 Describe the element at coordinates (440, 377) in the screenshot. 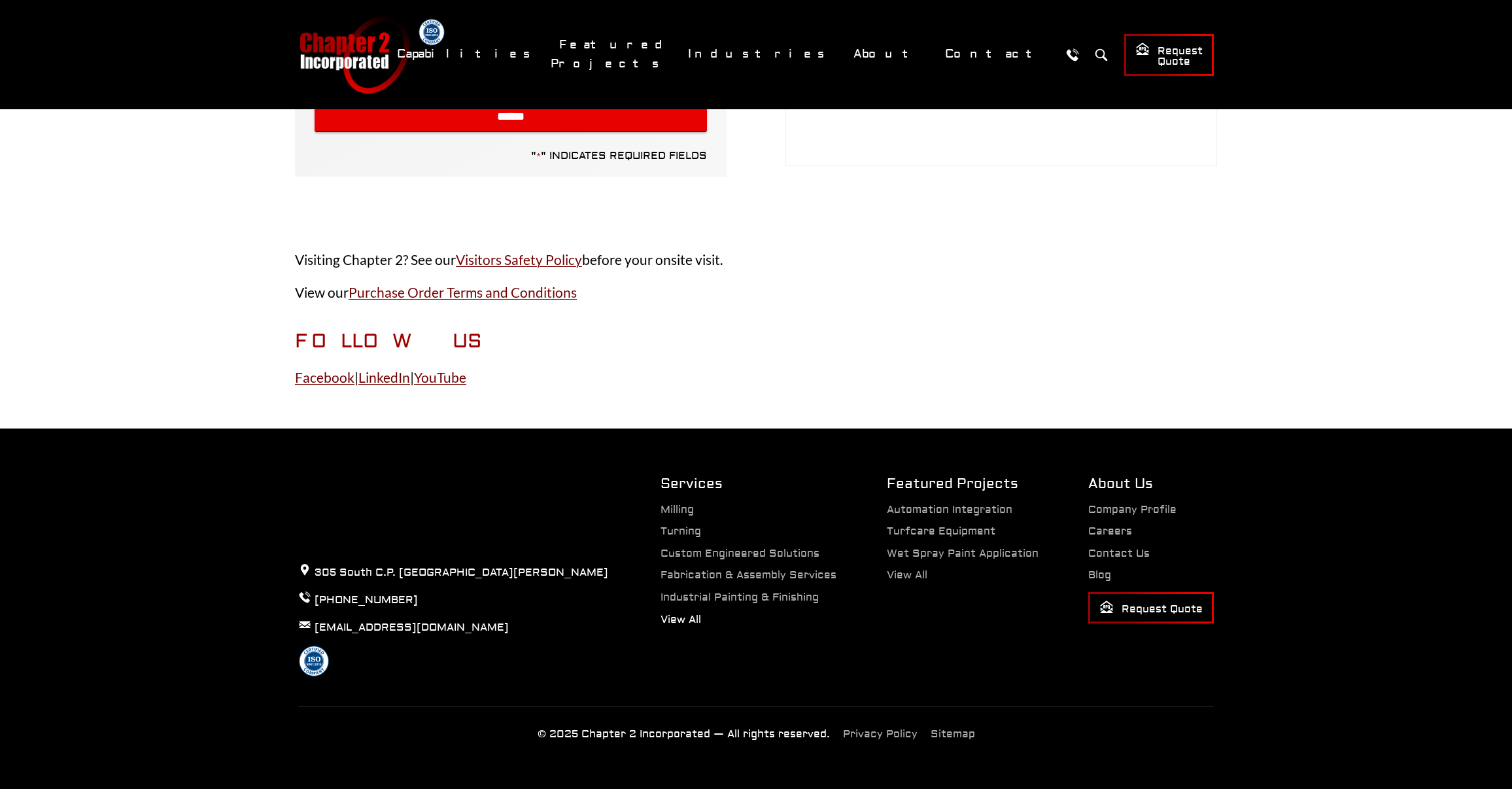

I see `a: YouTube` at that location.